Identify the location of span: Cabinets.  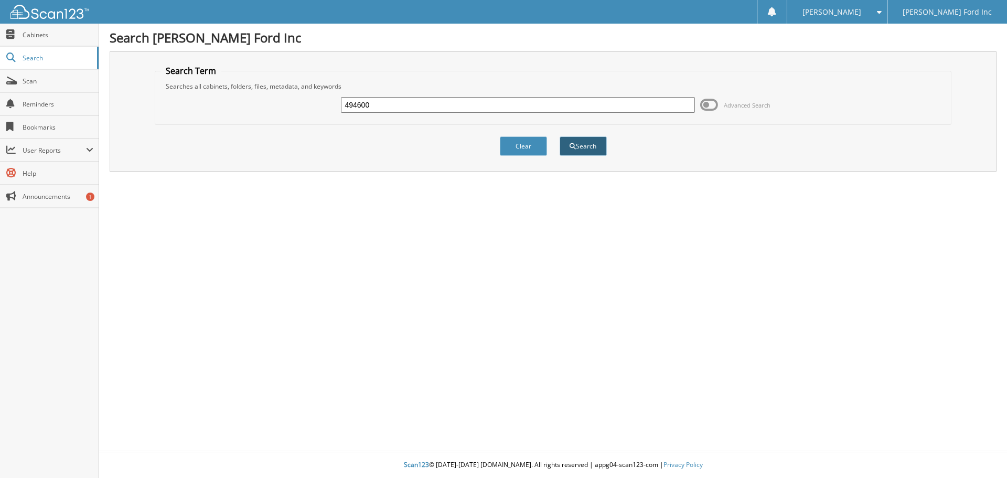
(58, 35).